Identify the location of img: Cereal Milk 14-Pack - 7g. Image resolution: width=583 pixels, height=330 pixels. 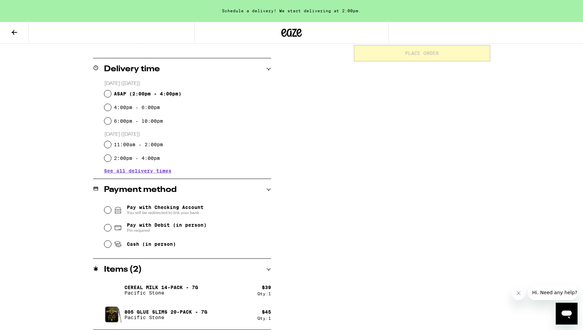
(113, 290).